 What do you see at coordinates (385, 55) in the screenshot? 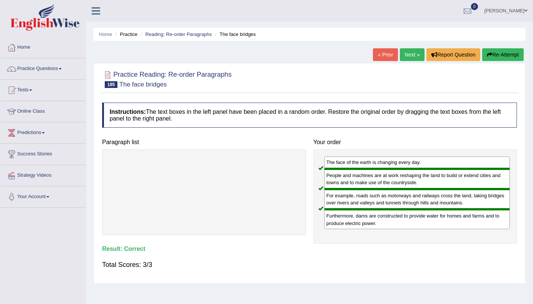
I see `a: « Prev` at bounding box center [385, 55].